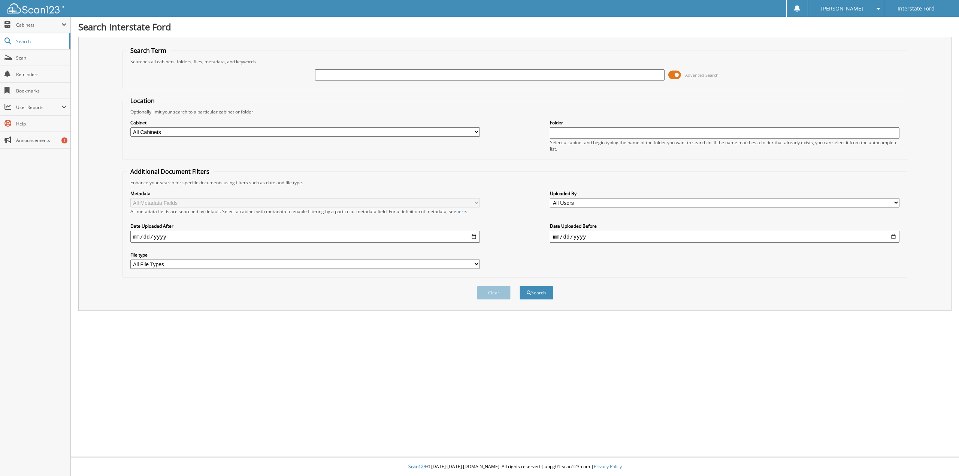  Describe the element at coordinates (724, 193) in the screenshot. I see `label: Uploaded By` at that location.